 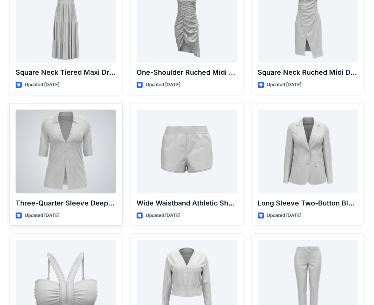 I want to click on p: Square Neck Tiered Maxi Dress with Ruffle Sleeves, so click(x=66, y=72).